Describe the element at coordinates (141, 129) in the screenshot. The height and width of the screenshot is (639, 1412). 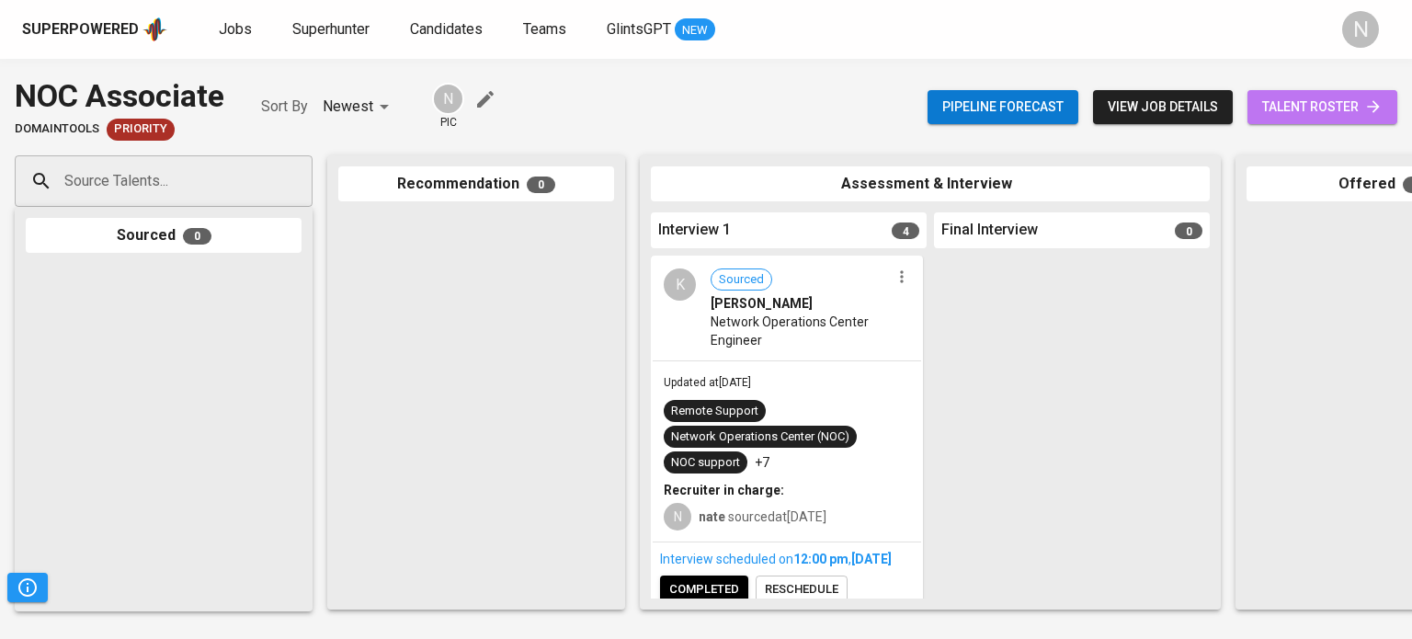
I see `span: Priority` at that location.